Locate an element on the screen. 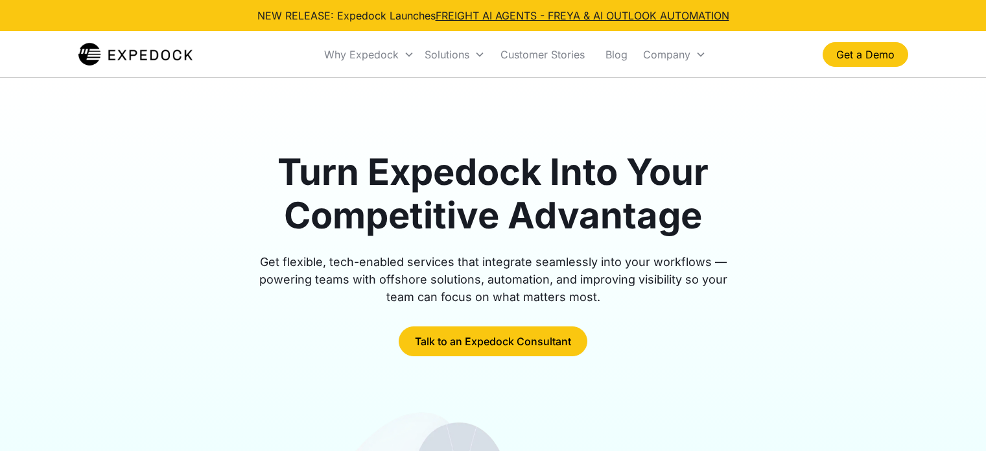 The image size is (986, 451). a: Customer Stories is located at coordinates (543, 54).